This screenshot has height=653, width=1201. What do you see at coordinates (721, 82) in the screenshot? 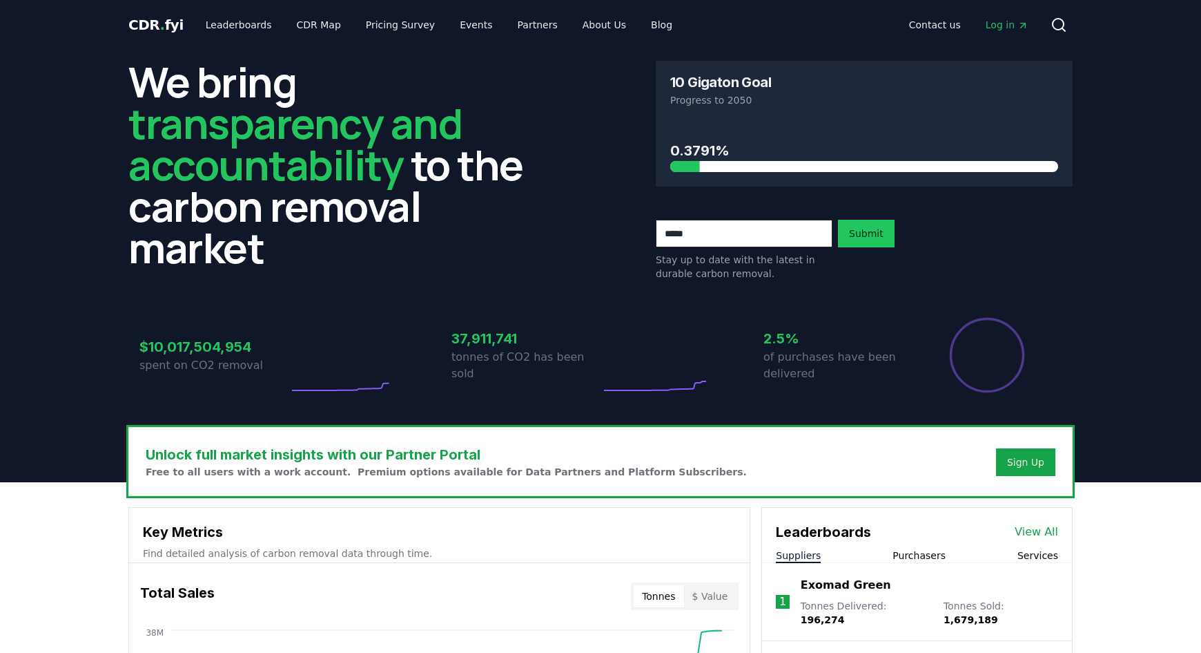
I see `h3: 10 Gigaton Goal` at bounding box center [721, 82].